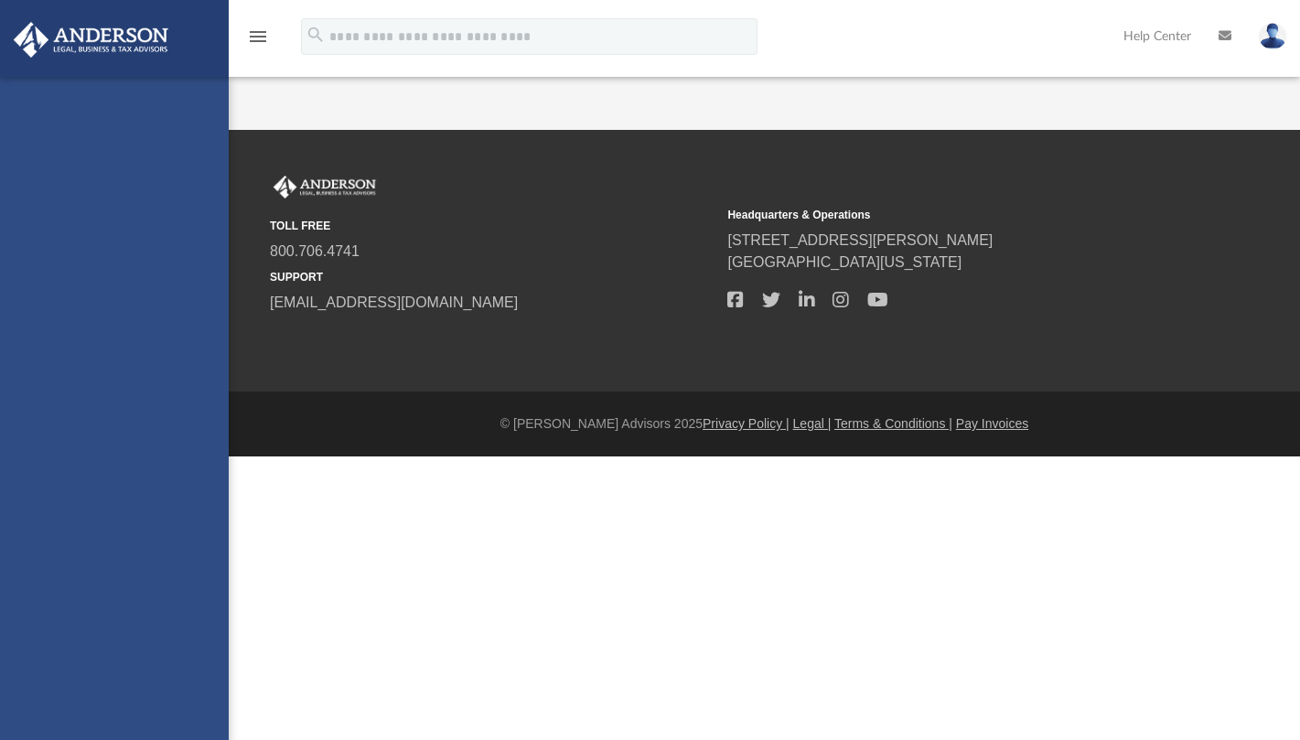  Describe the element at coordinates (745, 423) in the screenshot. I see `a: Privacy Policy |` at that location.